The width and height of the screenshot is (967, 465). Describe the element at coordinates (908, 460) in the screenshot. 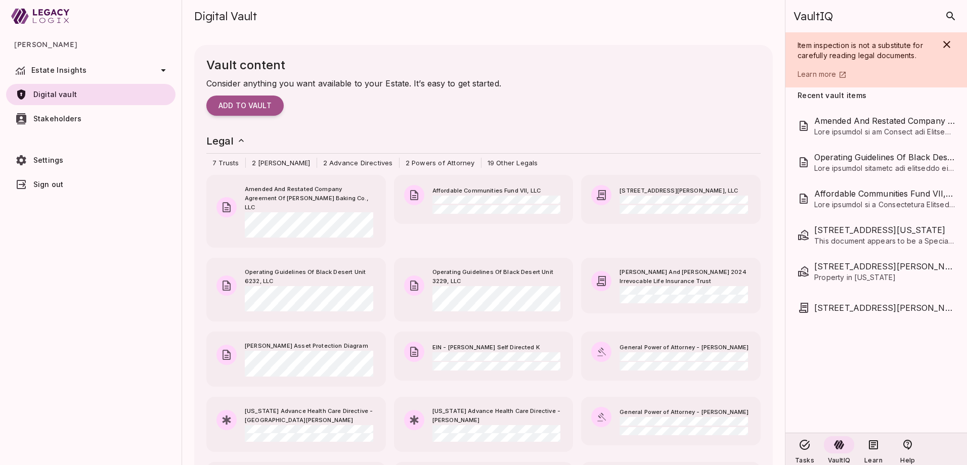

I see `span: Help` at that location.